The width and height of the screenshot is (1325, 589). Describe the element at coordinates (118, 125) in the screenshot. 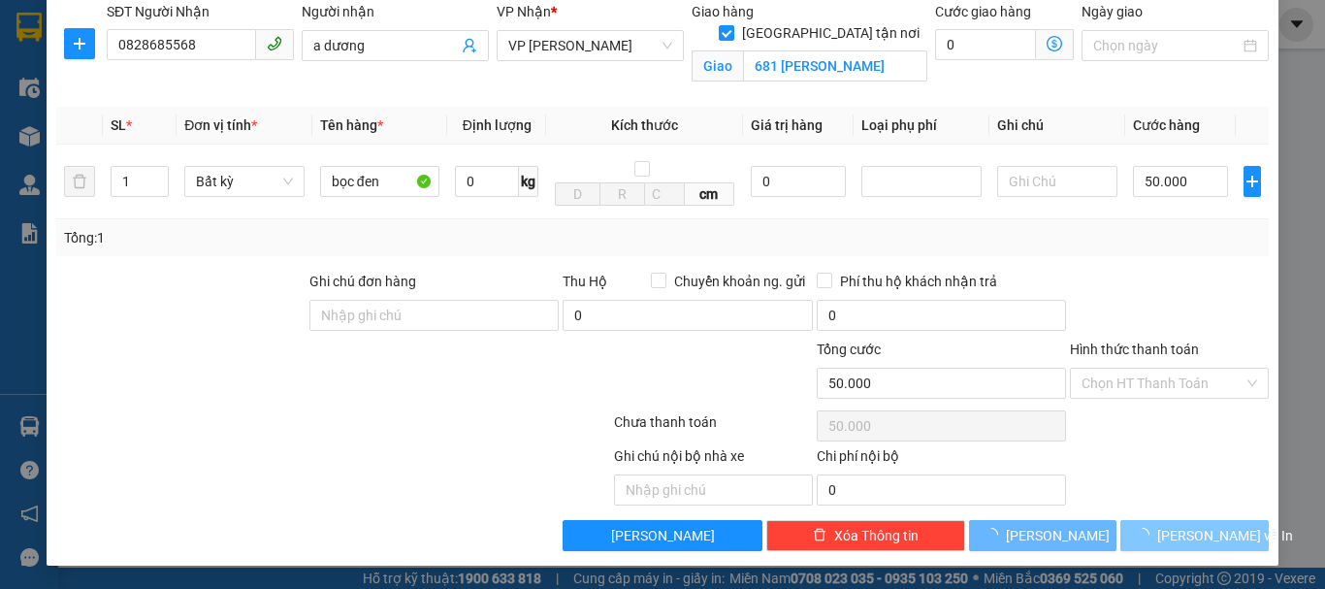

I see `span: SL` at that location.